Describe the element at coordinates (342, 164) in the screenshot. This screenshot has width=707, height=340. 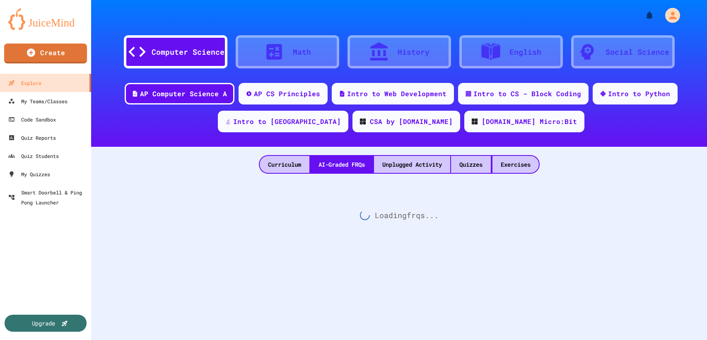
I see `div: AI-Graded FRQs` at that location.